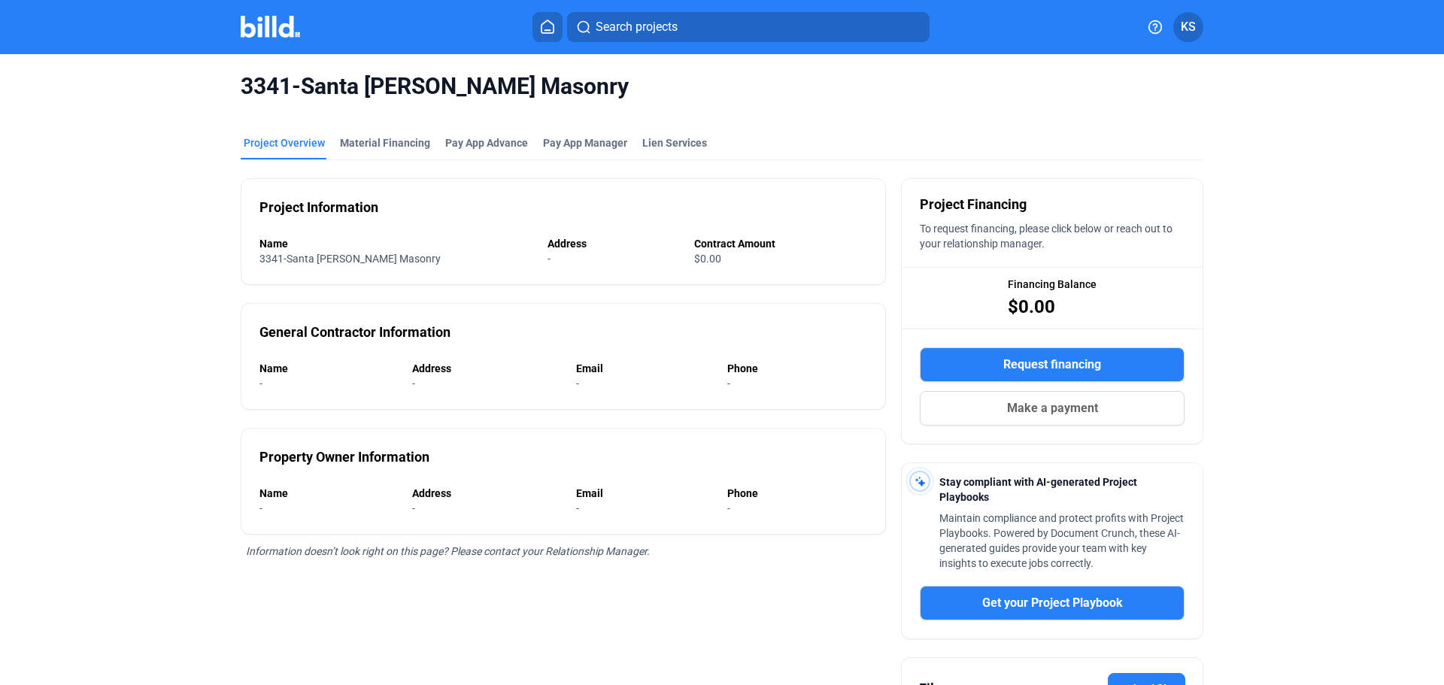 The image size is (1444, 685). What do you see at coordinates (319, 208) in the screenshot?
I see `div: Project Information` at bounding box center [319, 208].